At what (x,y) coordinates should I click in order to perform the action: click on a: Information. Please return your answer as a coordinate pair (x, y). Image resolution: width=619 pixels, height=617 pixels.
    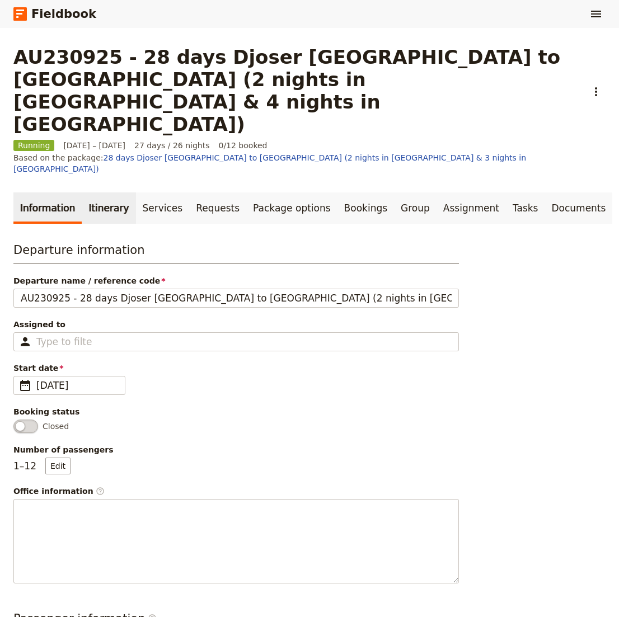
    Looking at the image, I should click on (48, 208).